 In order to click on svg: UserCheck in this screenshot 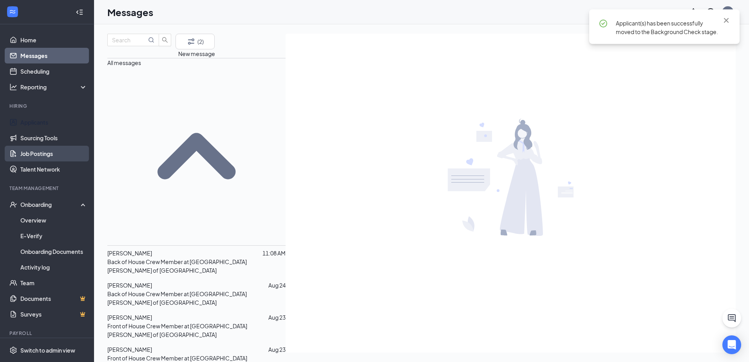, I will do `click(13, 204)`.